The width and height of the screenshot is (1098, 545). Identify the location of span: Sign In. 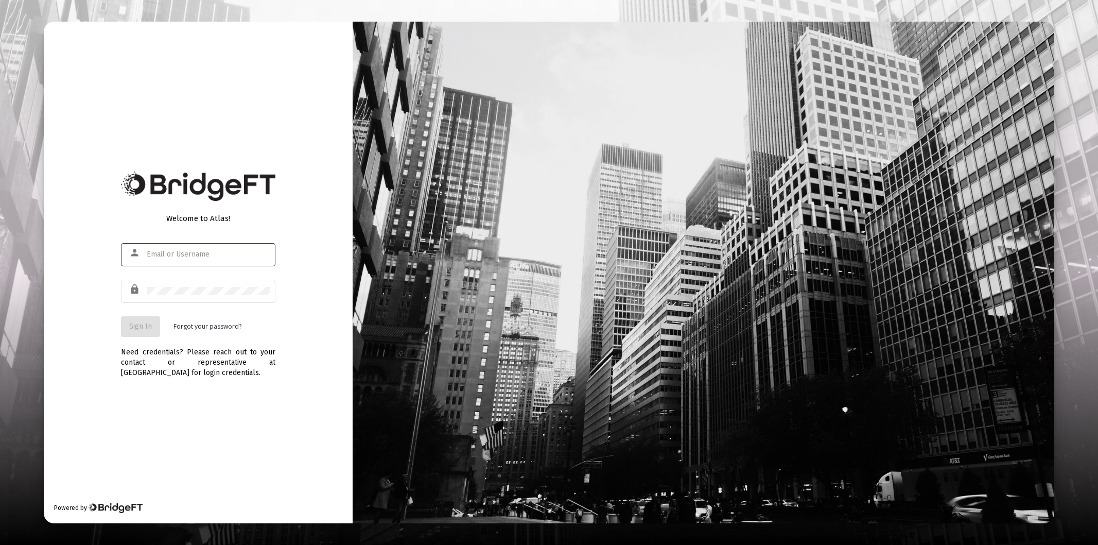
(141, 326).